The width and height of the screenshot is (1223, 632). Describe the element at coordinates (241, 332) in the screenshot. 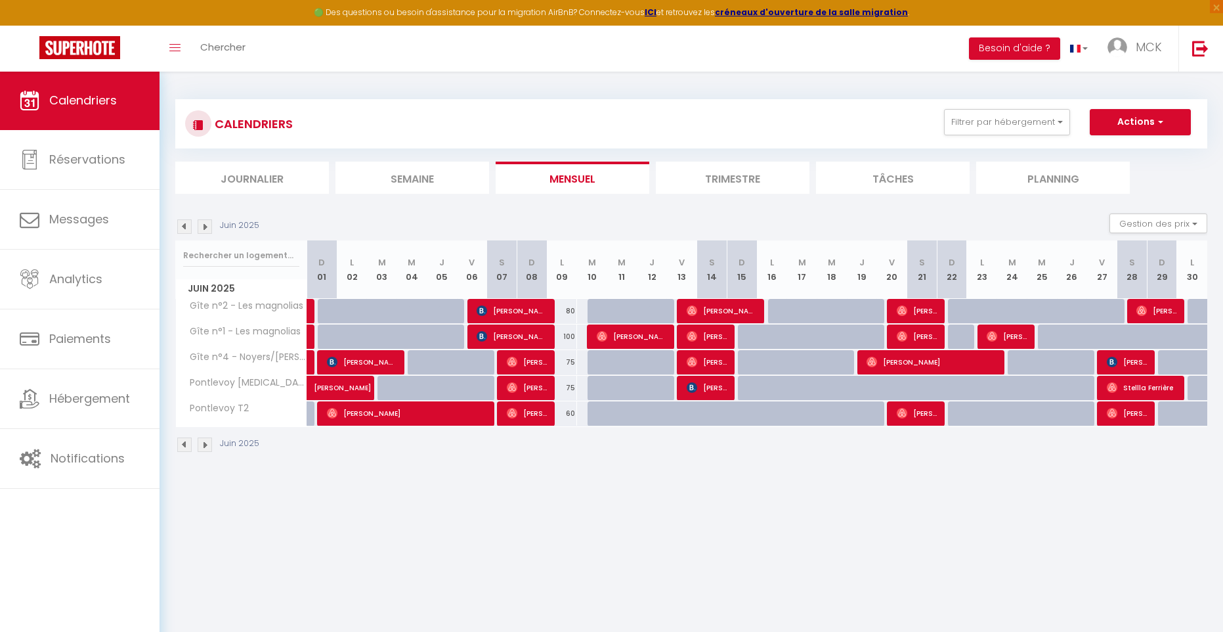

I see `span: Gîte n°1 - Les magnolias` at that location.